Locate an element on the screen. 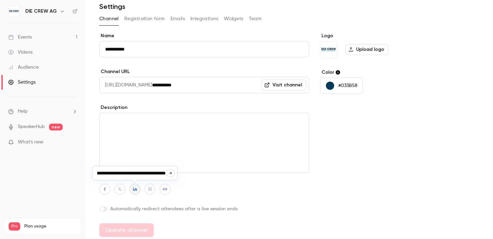 The image size is (493, 239). span: new is located at coordinates (56, 127).